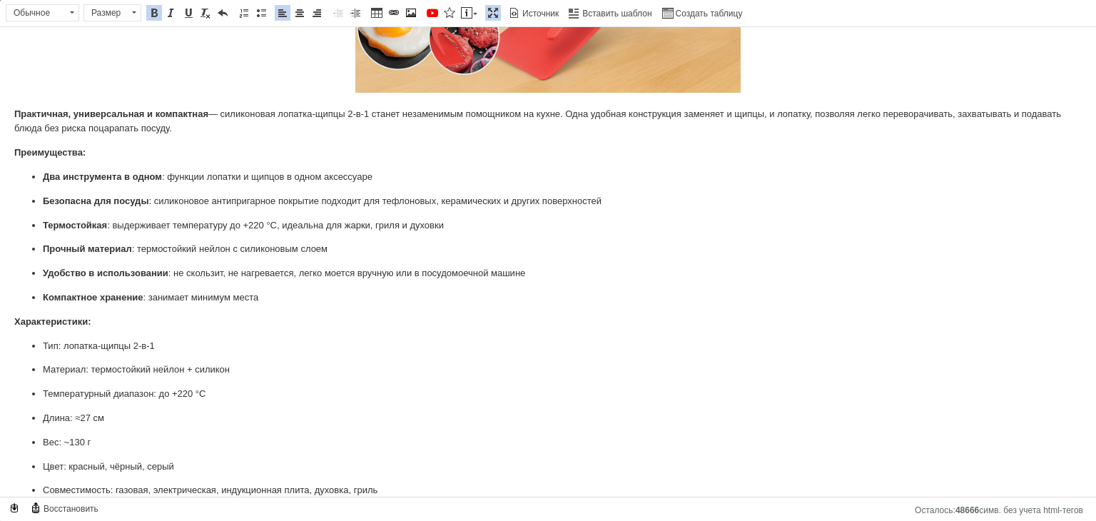 This screenshot has width=1096, height=521. I want to click on a: Вставить/Редактировать ссылку (Ctrl+L), so click(394, 13).